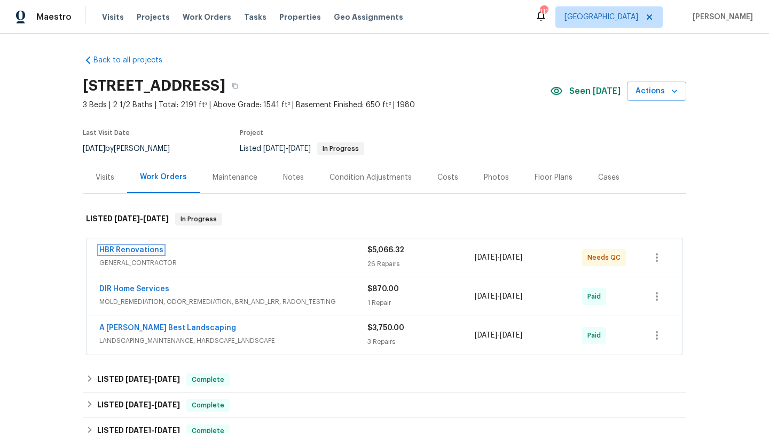 Image resolution: width=769 pixels, height=433 pixels. I want to click on span: LANDSCAPING_MAINTENANCE, HARDSCAPE_LANDSCAPE, so click(233, 341).